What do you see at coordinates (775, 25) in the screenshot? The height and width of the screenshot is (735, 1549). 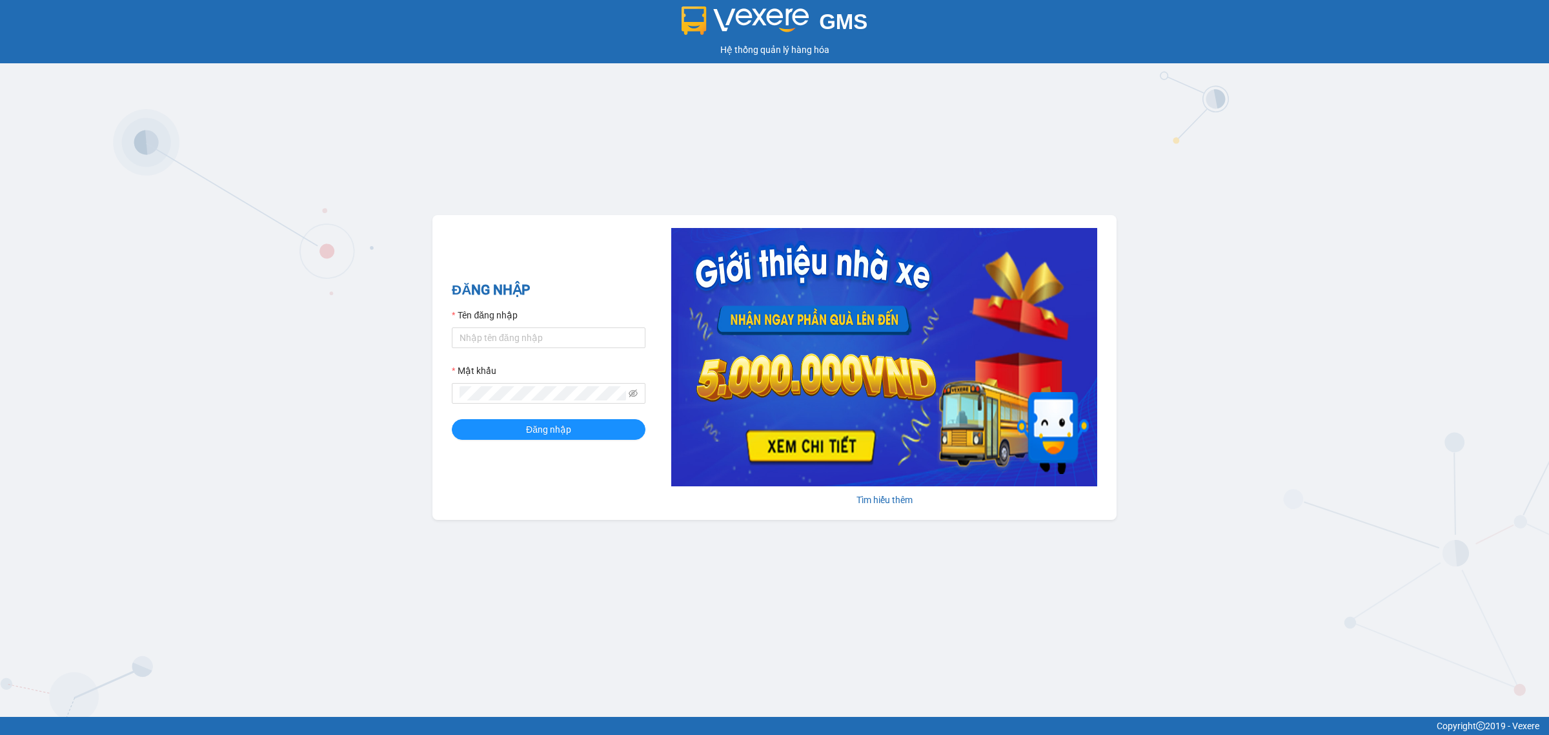 I see `a: GMS` at bounding box center [775, 25].